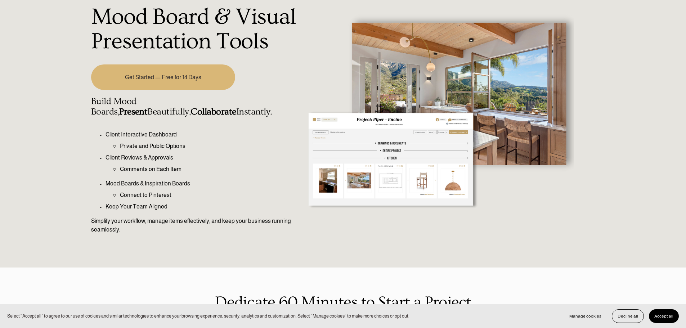  I want to click on span: Manage cookies, so click(585, 316).